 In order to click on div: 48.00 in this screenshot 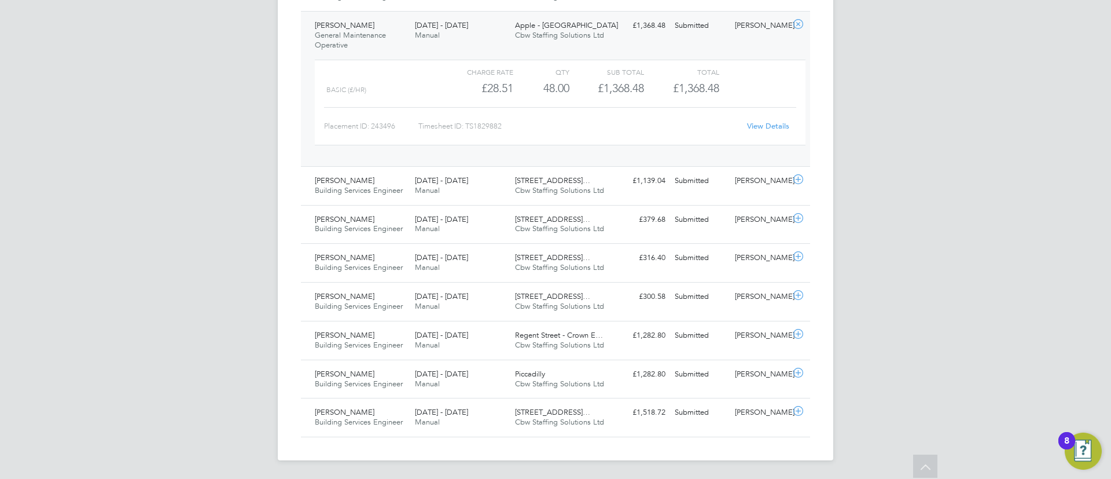, I will do `click(541, 88)`.